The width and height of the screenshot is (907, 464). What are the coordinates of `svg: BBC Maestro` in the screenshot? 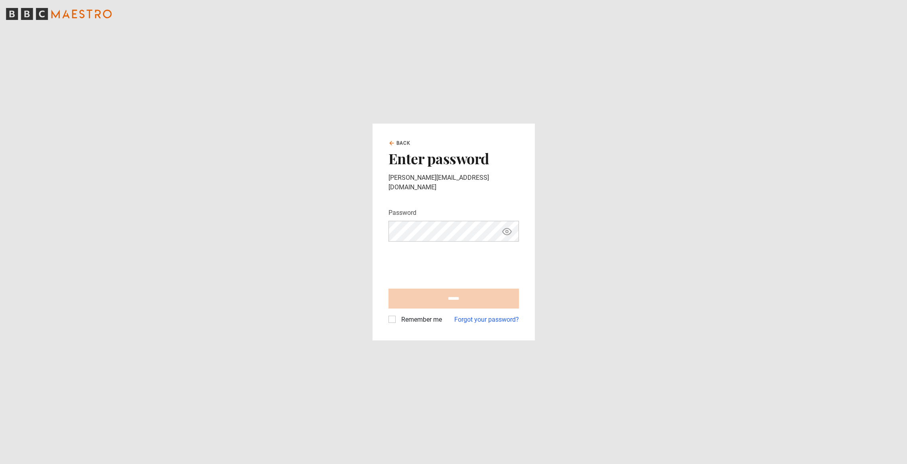 It's located at (59, 14).